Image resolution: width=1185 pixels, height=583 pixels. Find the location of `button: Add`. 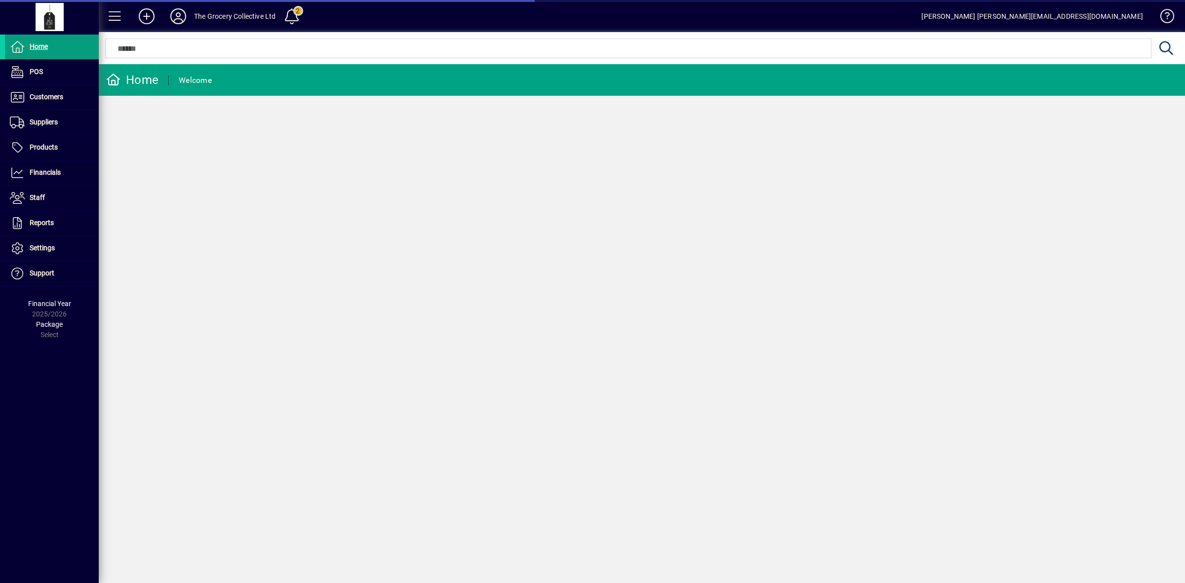

button: Add is located at coordinates (147, 16).